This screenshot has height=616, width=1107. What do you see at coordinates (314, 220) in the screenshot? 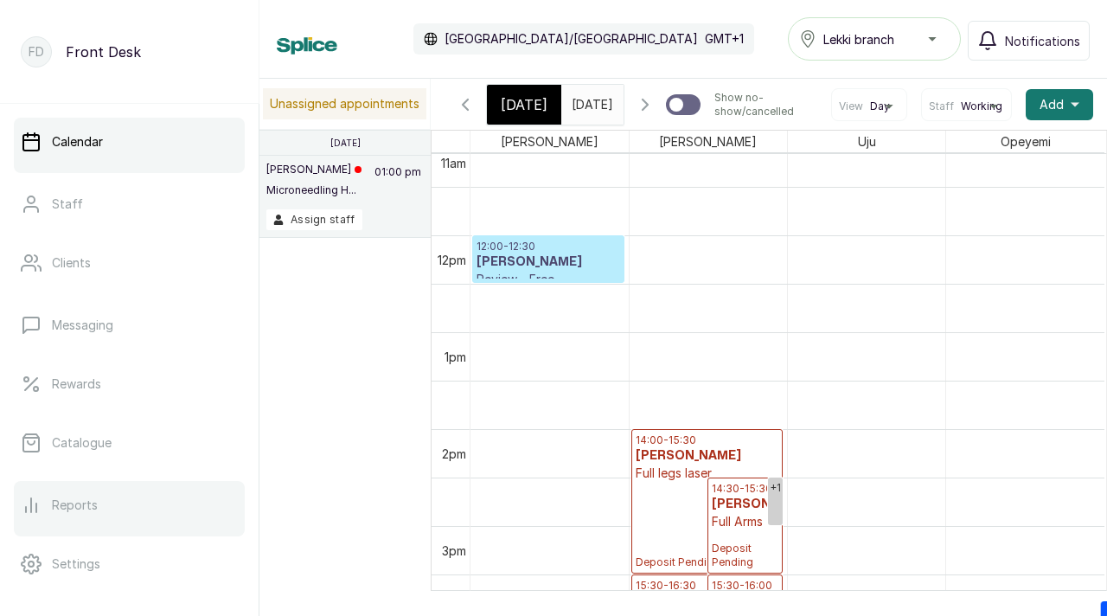
I see `button: Assign staff` at bounding box center [314, 220].